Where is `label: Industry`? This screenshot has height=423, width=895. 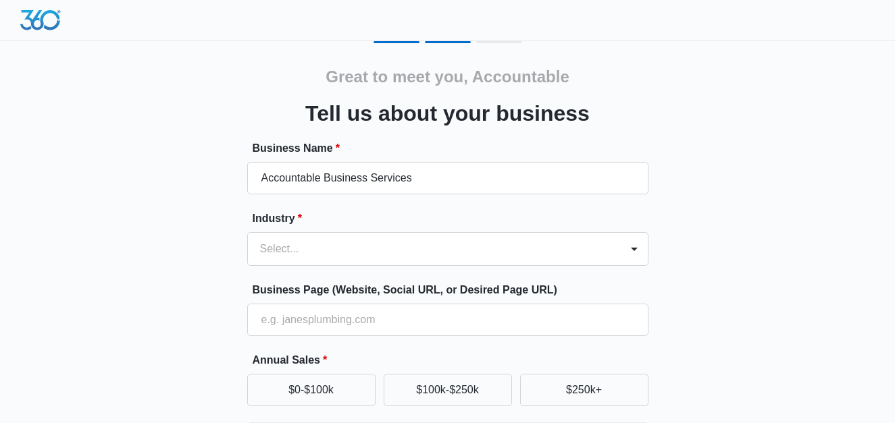
label: Industry is located at coordinates (453, 219).